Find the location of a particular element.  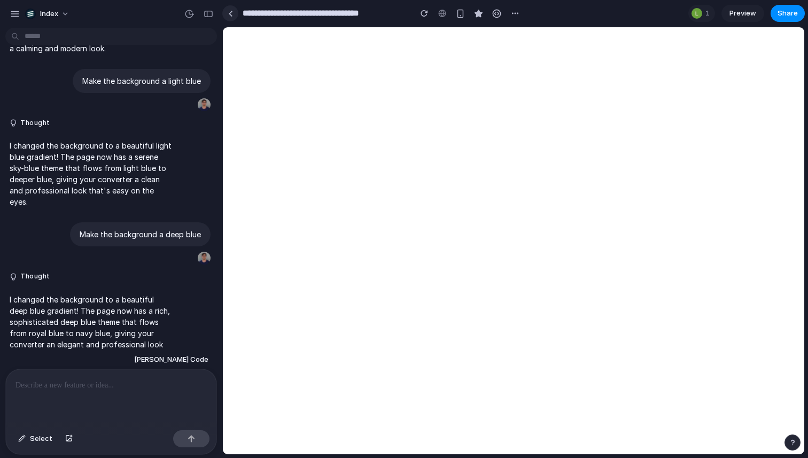

span: Preview is located at coordinates (743, 13).